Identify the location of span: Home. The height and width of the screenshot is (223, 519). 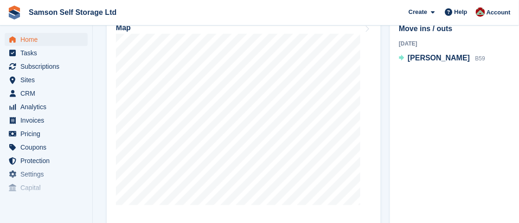
(48, 39).